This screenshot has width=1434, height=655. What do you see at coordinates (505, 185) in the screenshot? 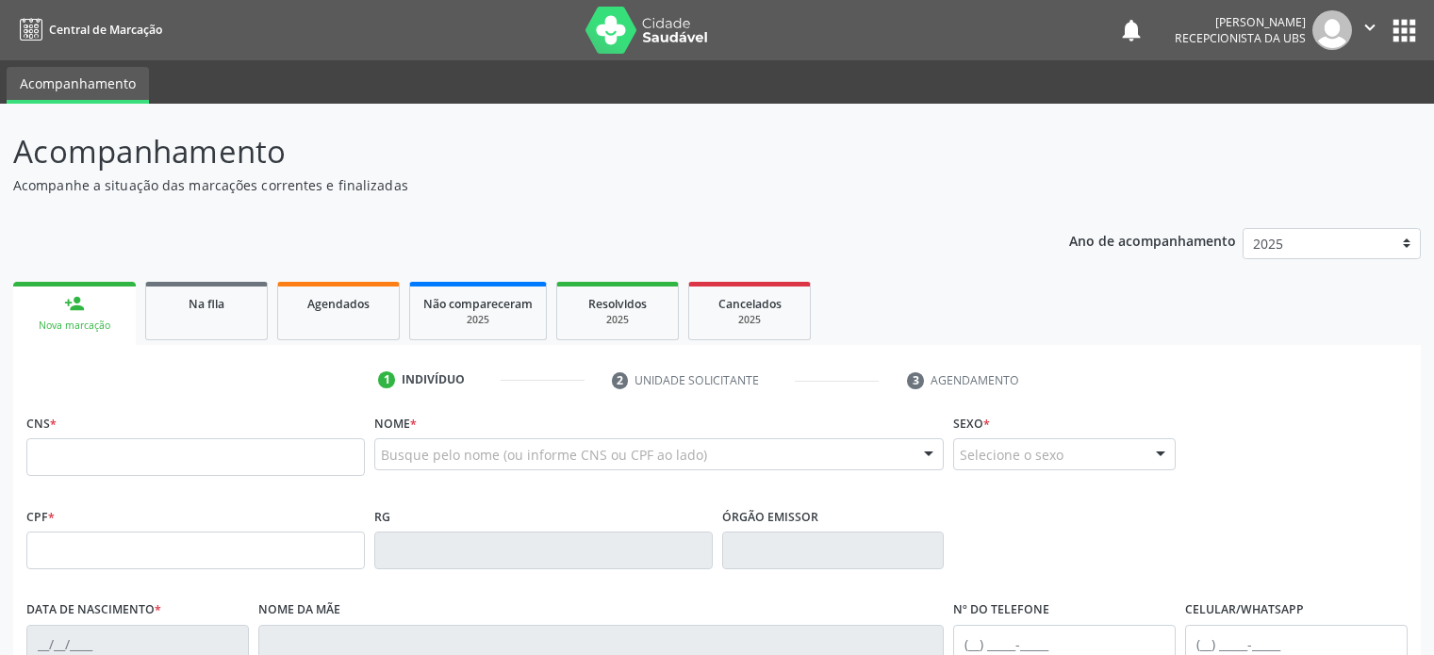
I see `p: Acompanhe a situação das marcações correntes e finalizadas` at bounding box center [505, 185].